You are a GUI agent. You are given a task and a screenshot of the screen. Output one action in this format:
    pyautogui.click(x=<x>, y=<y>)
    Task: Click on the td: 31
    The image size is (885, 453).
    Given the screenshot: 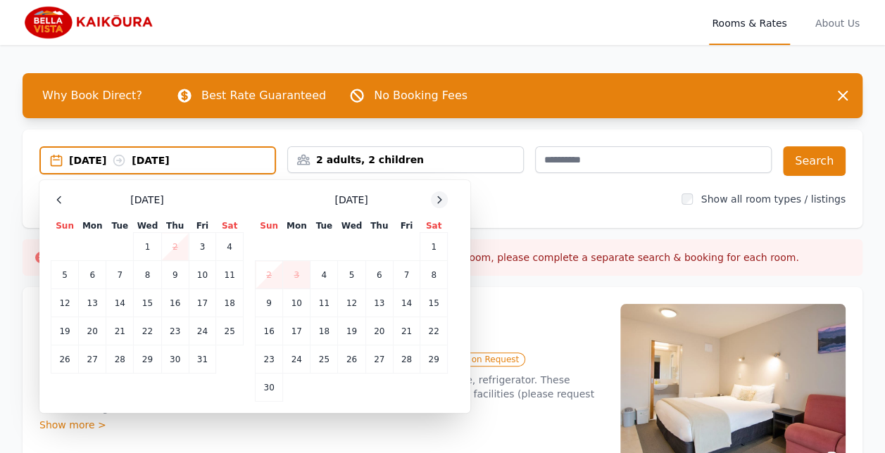 What is the action you would take?
    pyautogui.click(x=202, y=360)
    